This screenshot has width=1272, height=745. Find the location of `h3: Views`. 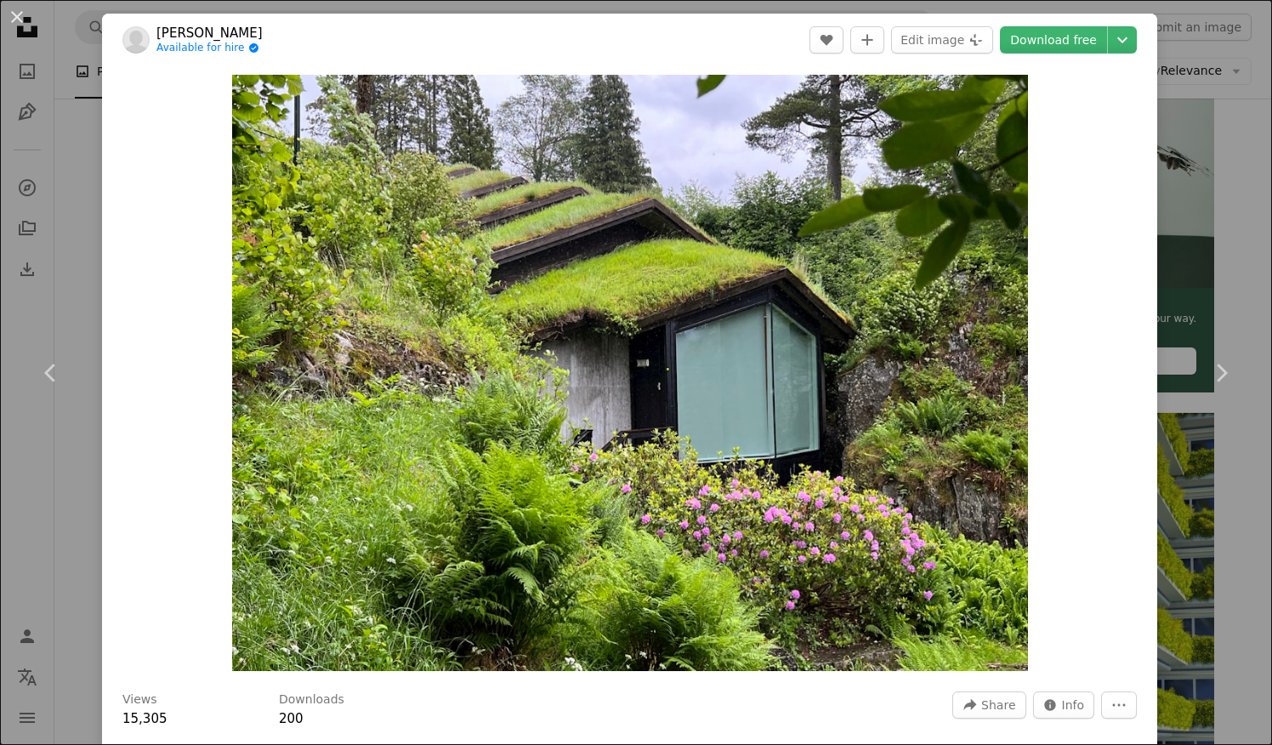

h3: Views is located at coordinates (139, 700).